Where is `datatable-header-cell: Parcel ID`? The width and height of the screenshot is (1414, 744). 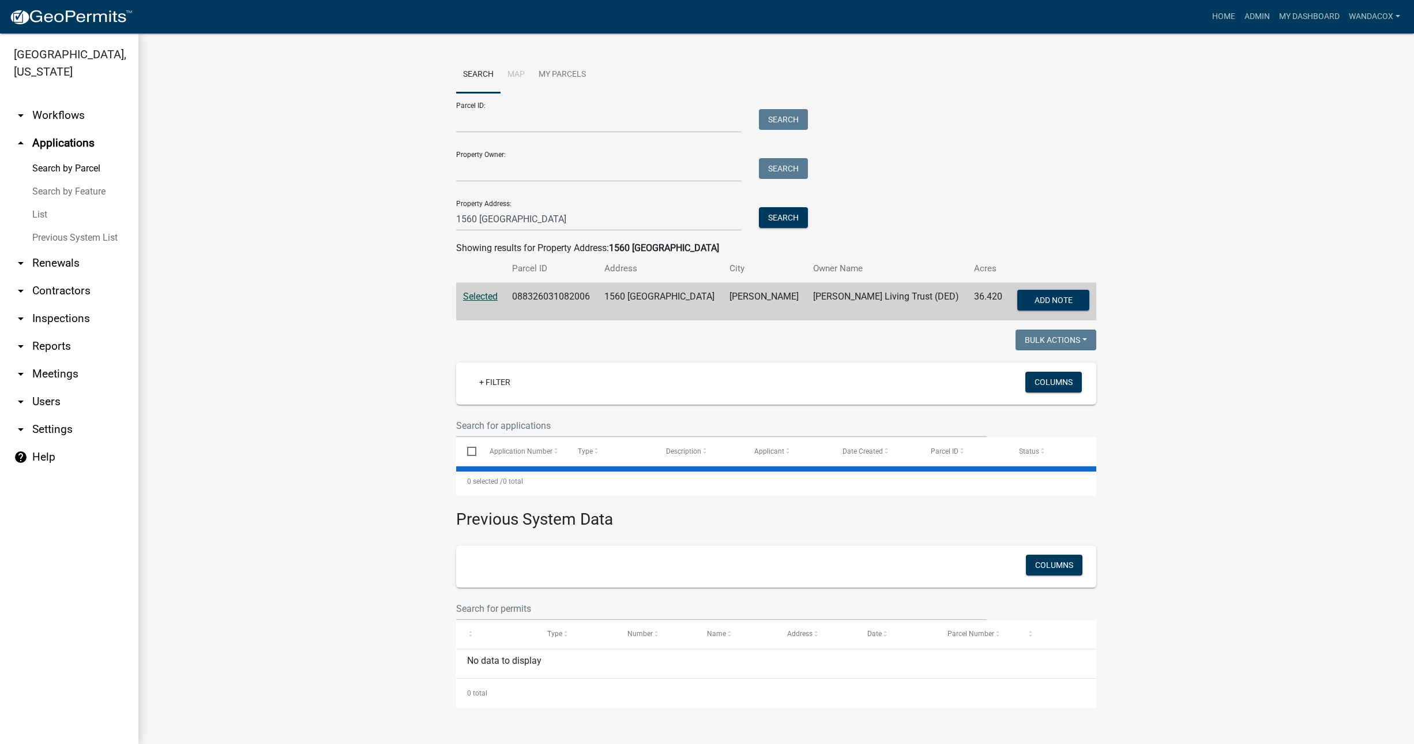 datatable-header-cell: Parcel ID is located at coordinates (964, 451).